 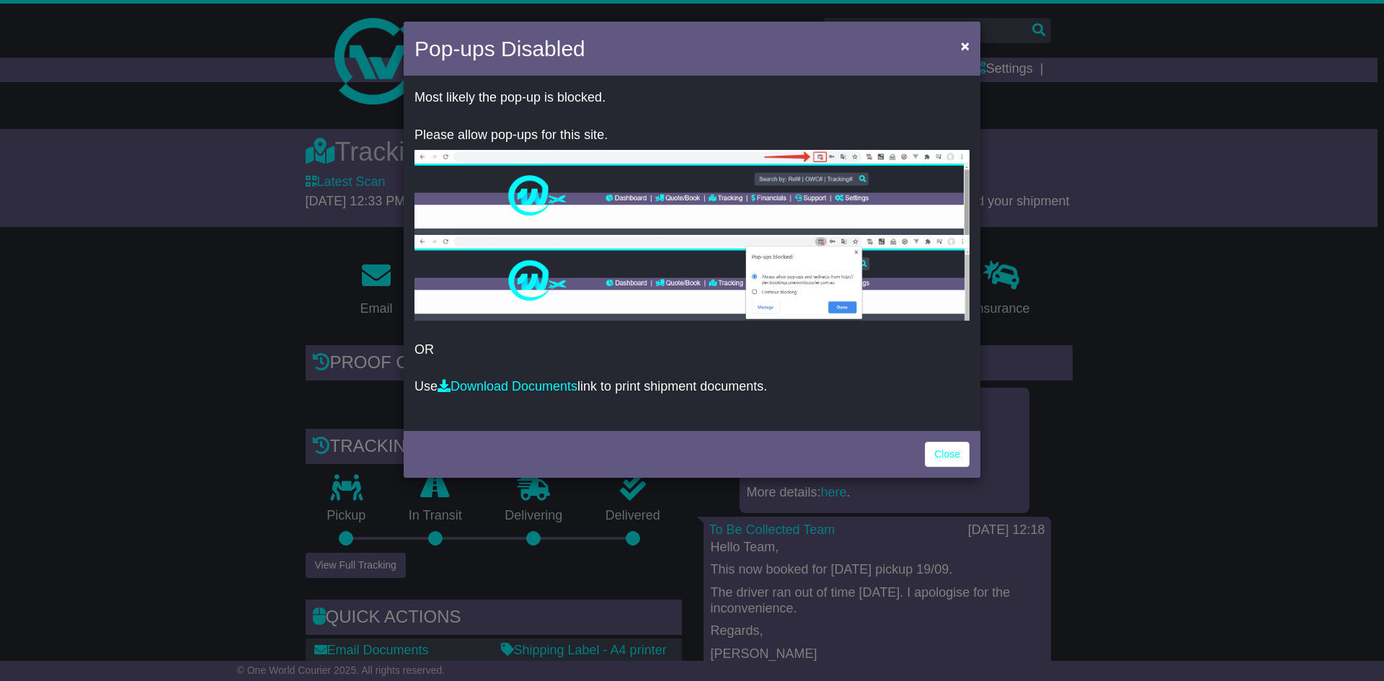 What do you see at coordinates (499, 48) in the screenshot?
I see `h4: Pop-ups Disabled` at bounding box center [499, 48].